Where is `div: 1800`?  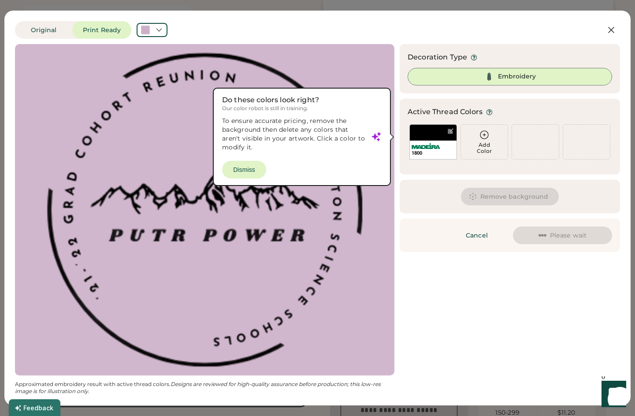 div: 1800 is located at coordinates (433, 153).